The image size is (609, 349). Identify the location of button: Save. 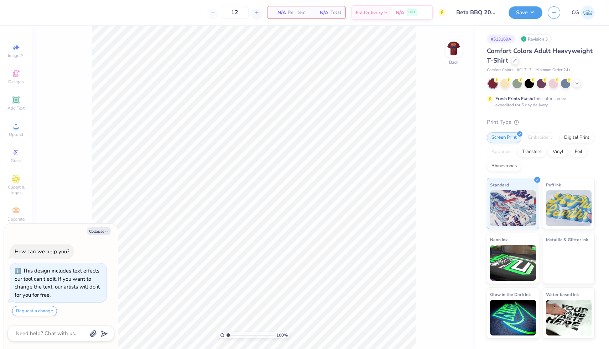
(525, 12).